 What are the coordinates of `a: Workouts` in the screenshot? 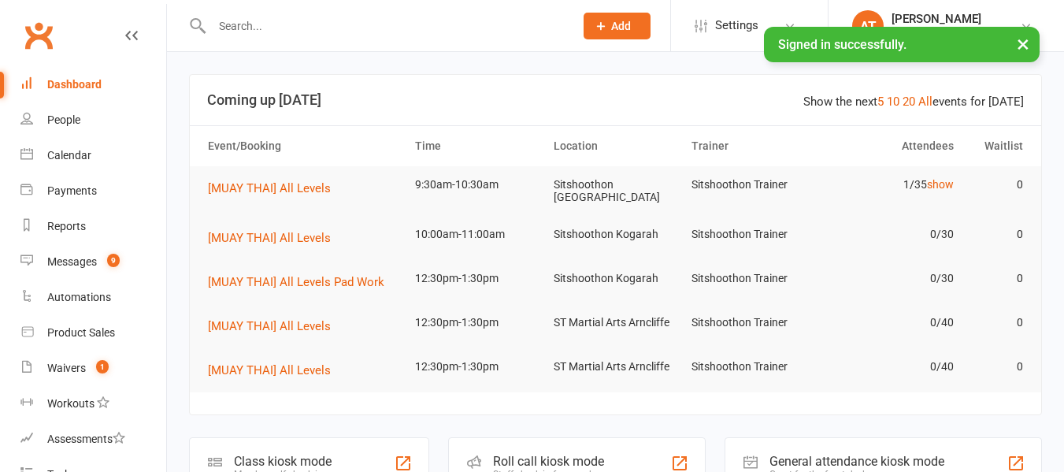 It's located at (93, 403).